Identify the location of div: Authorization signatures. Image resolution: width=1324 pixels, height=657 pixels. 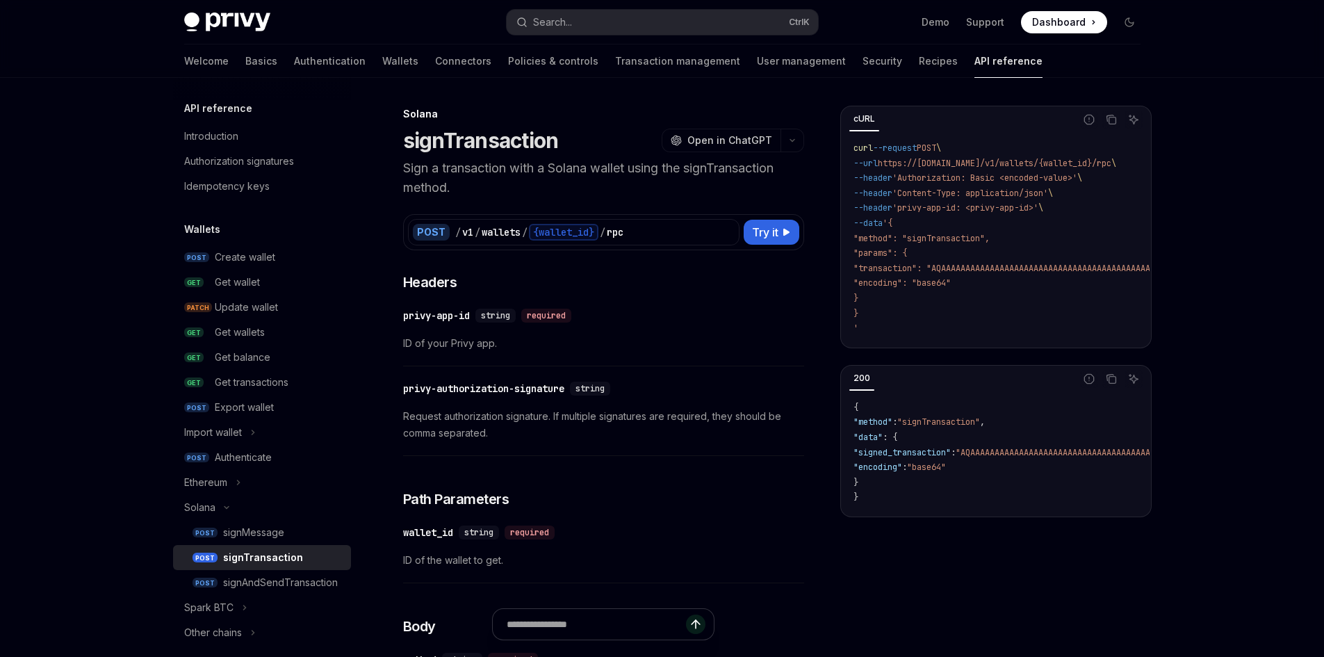
(239, 161).